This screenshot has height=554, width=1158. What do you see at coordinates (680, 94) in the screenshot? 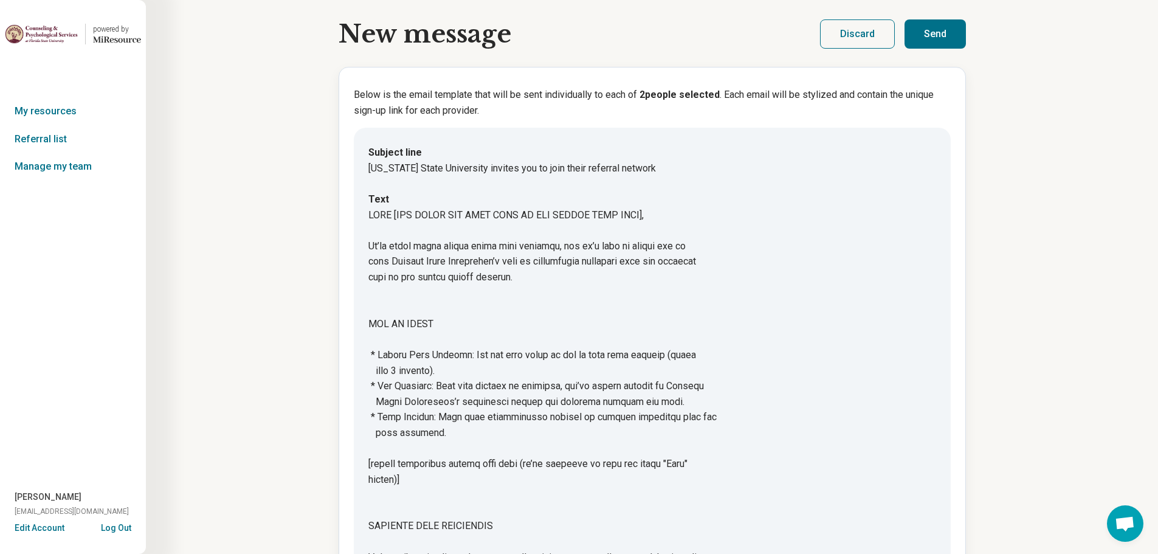
I see `b: 2 people selected` at bounding box center [680, 94].